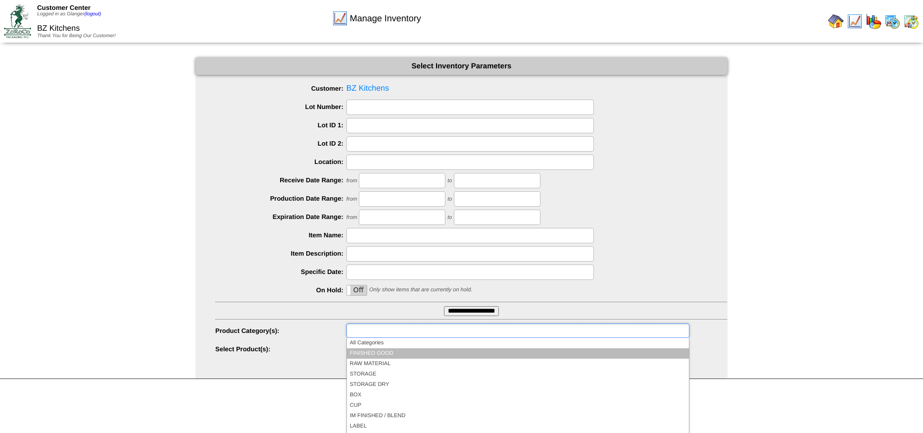 The image size is (923, 433). Describe the element at coordinates (281, 216) in the screenshot. I see `label: Expiration Date Range:` at that location.